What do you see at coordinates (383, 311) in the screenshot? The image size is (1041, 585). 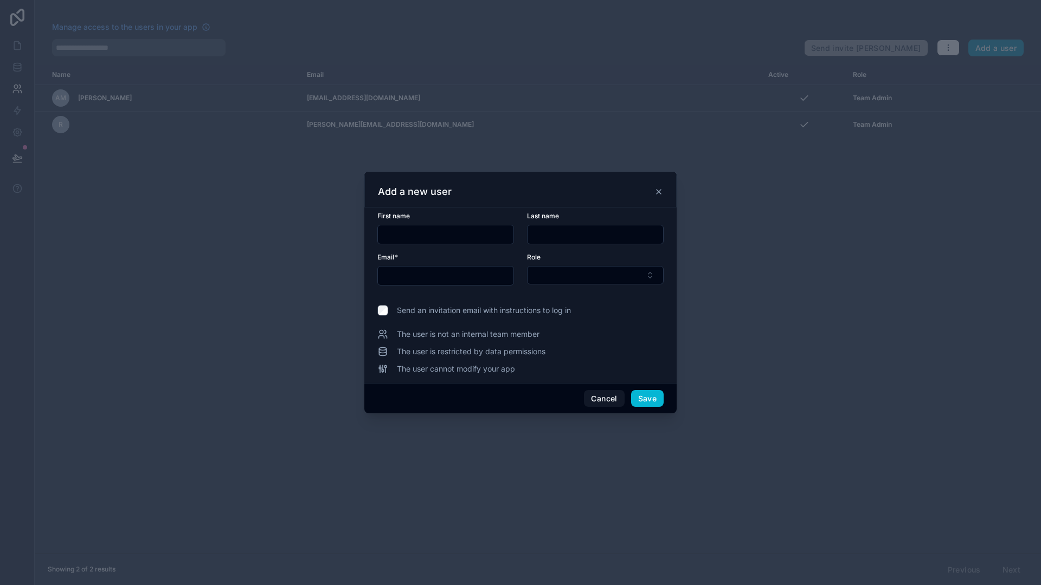 I see `input: Send an invitation email with instructions to log in` at bounding box center [383, 311].